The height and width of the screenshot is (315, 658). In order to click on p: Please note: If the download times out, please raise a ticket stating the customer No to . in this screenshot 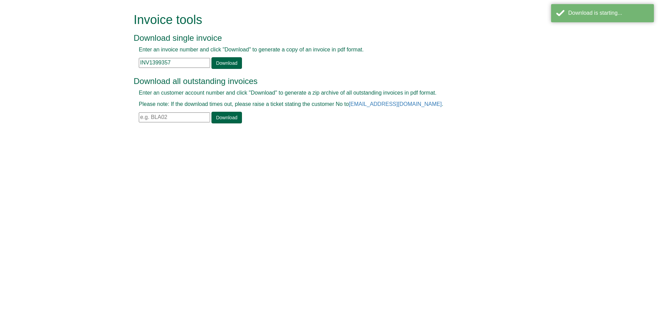, I will do `click(321, 104)`.